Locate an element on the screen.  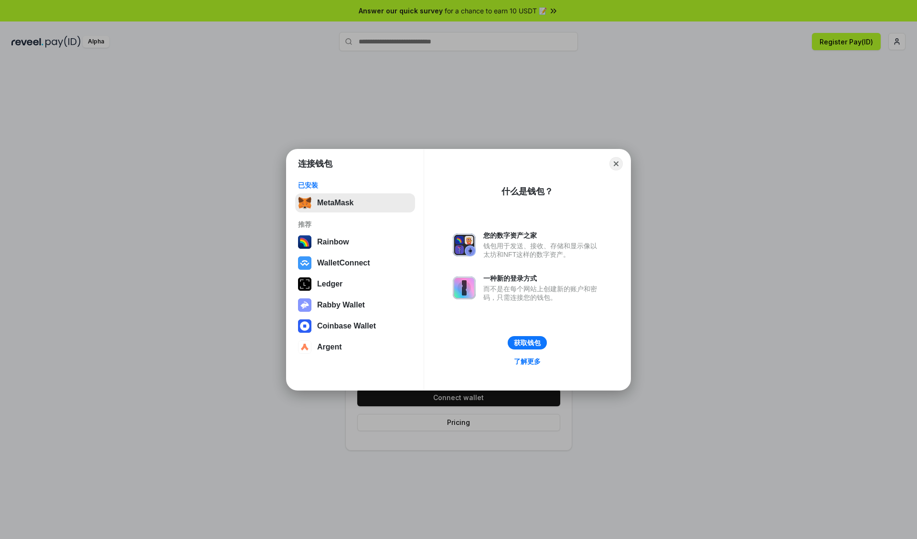
div: WalletConnect is located at coordinates (343, 263).